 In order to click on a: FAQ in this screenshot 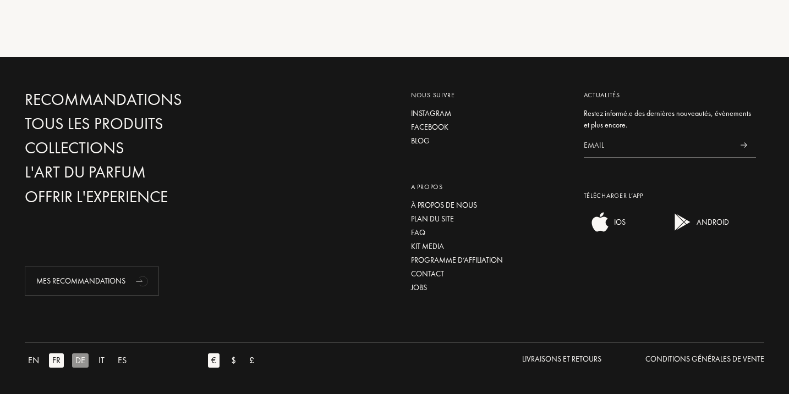, I will do `click(489, 233)`.